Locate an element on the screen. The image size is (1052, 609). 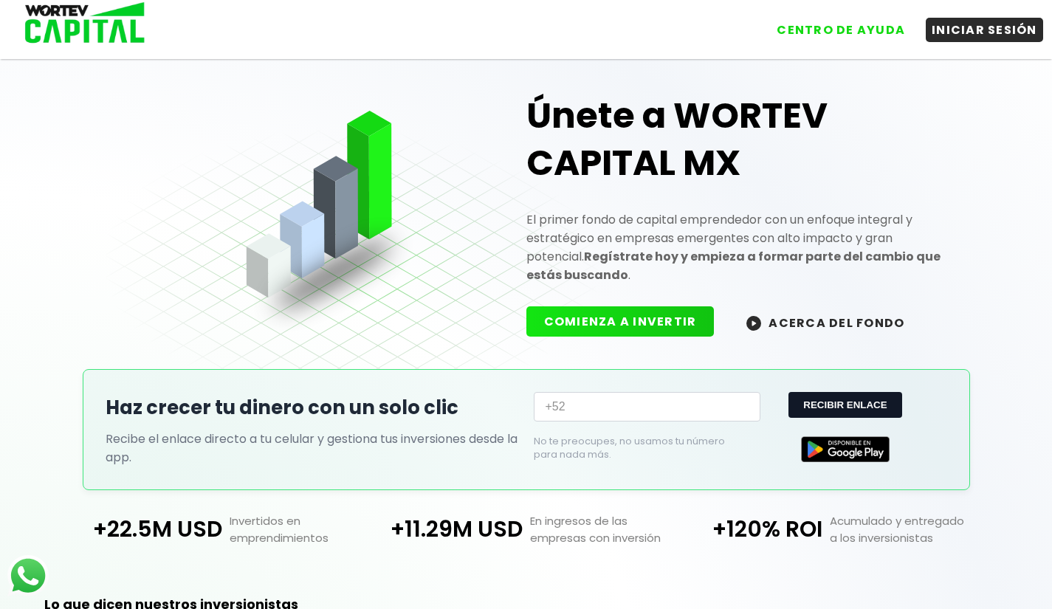
img: Google Play is located at coordinates (845, 449).